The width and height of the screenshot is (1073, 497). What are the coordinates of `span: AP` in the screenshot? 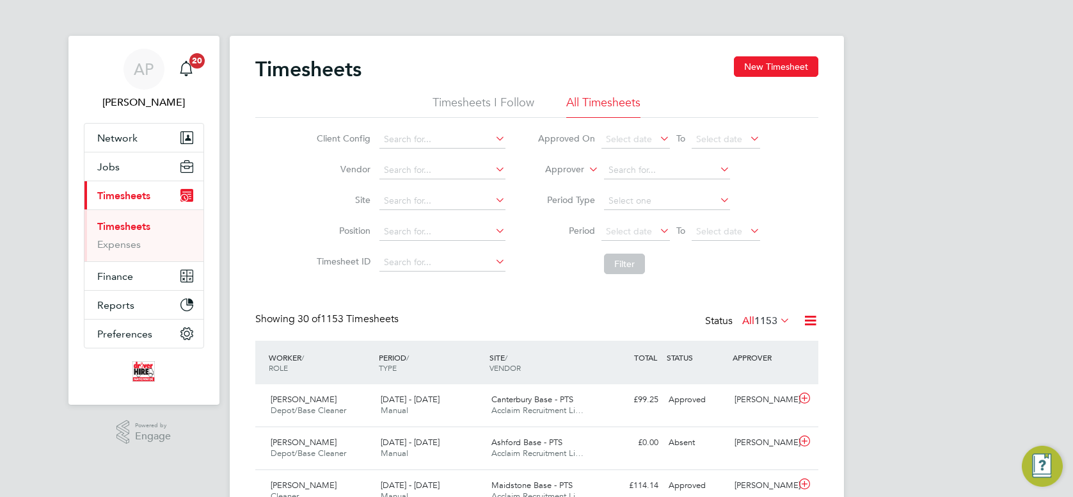 It's located at (143, 69).